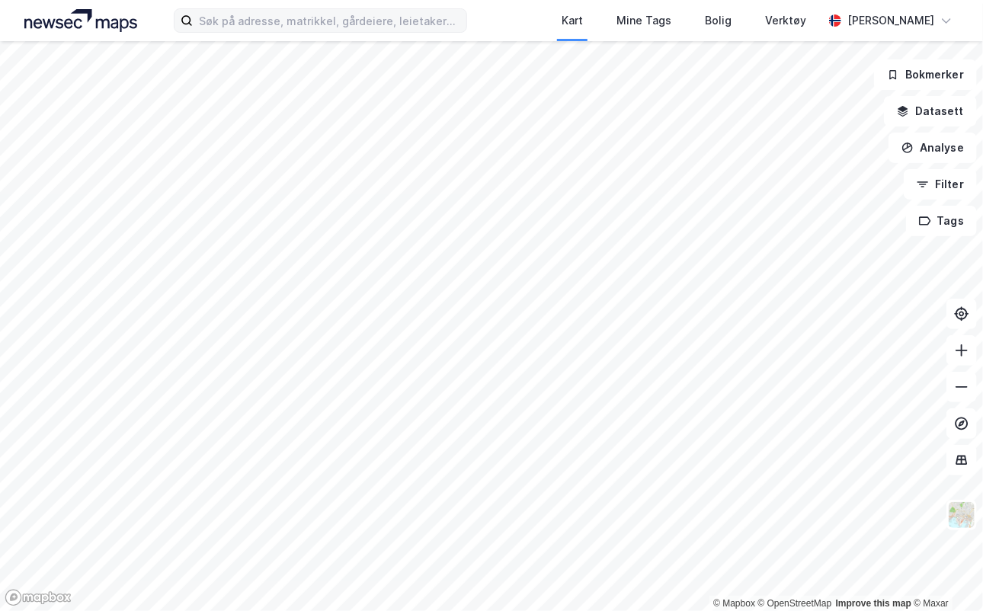 The width and height of the screenshot is (983, 611). Describe the element at coordinates (644, 21) in the screenshot. I see `div: Mine Tags` at that location.